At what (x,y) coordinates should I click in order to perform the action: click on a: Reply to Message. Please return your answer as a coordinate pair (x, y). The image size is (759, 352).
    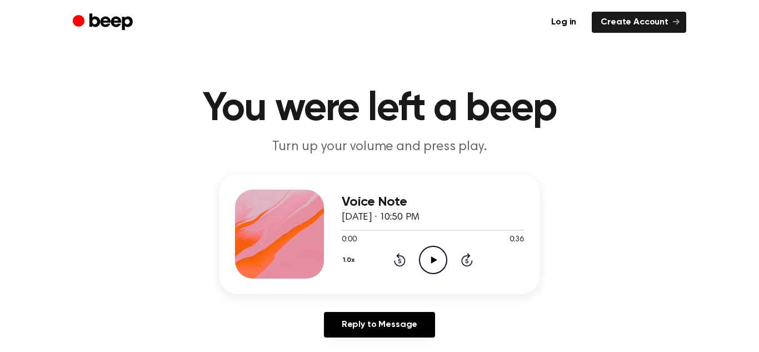
    Looking at the image, I should click on (379, 324).